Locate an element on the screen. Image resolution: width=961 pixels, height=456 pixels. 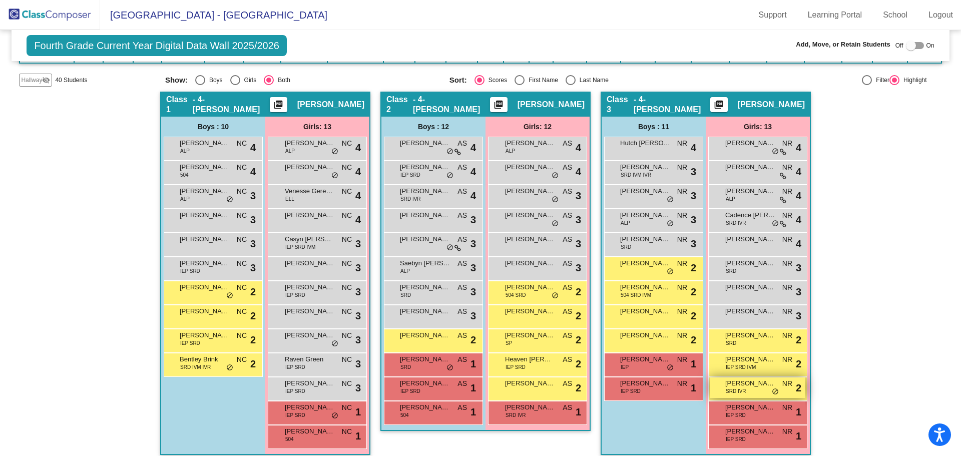
span: Off is located at coordinates (899, 46).